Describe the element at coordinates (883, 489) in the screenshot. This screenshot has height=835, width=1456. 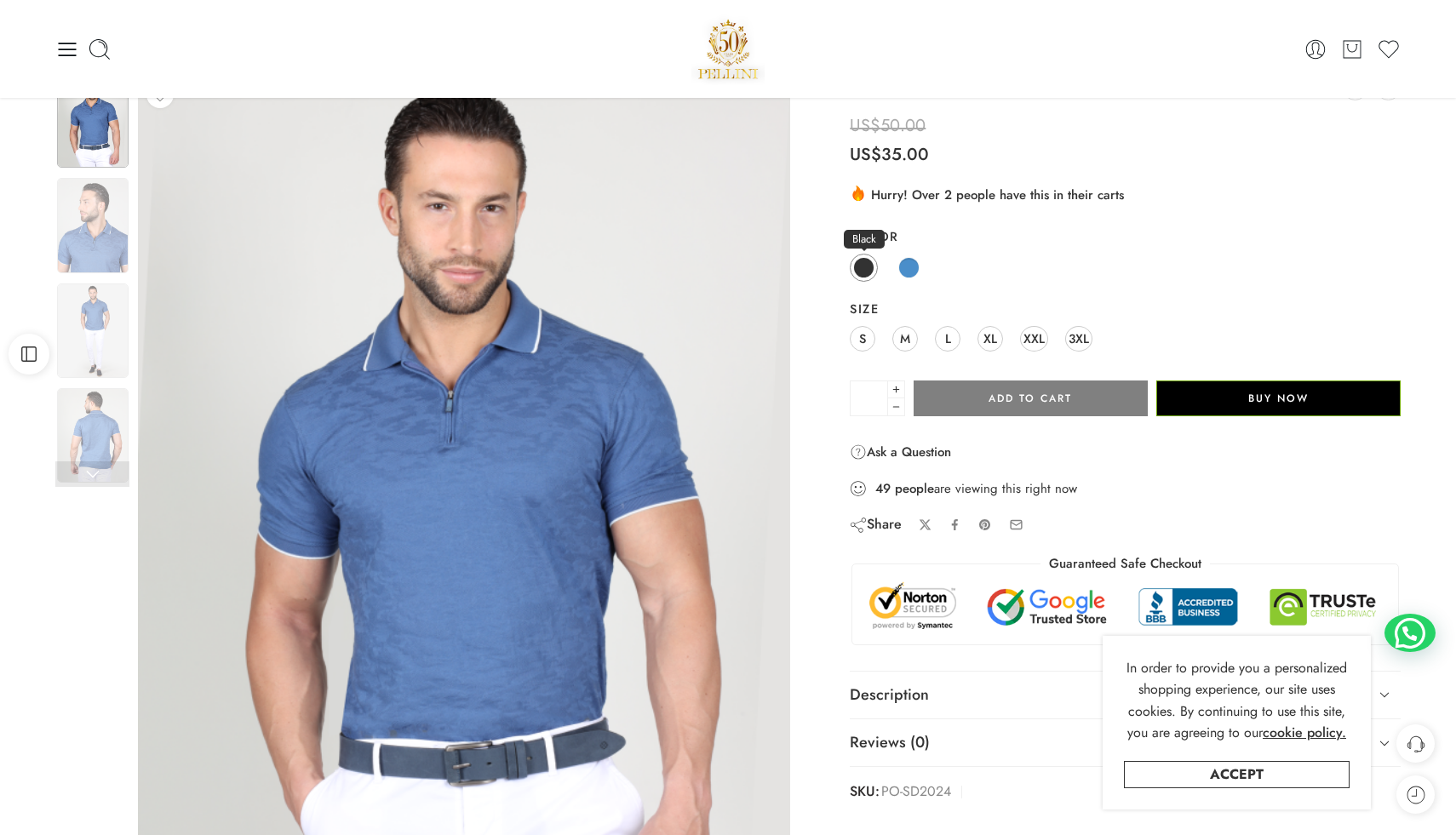
I see `strong: 49` at that location.